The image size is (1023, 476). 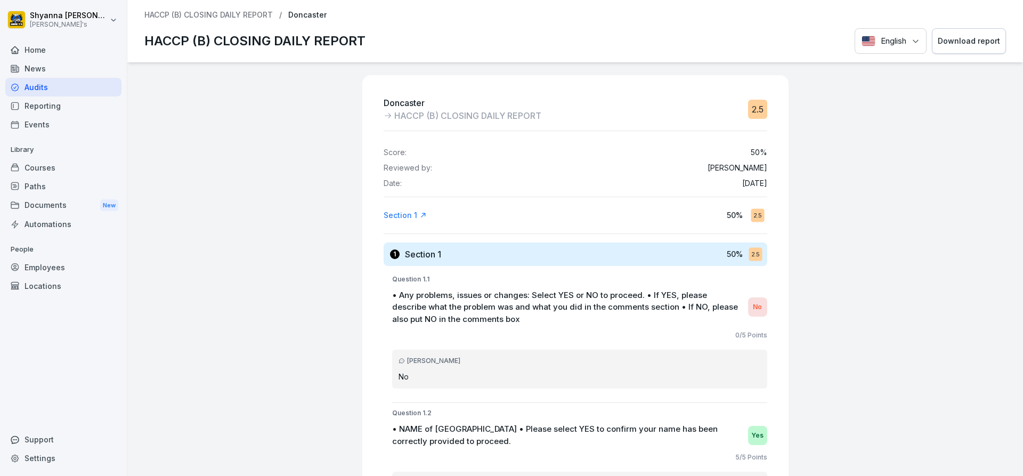 I want to click on p: Library, so click(x=63, y=150).